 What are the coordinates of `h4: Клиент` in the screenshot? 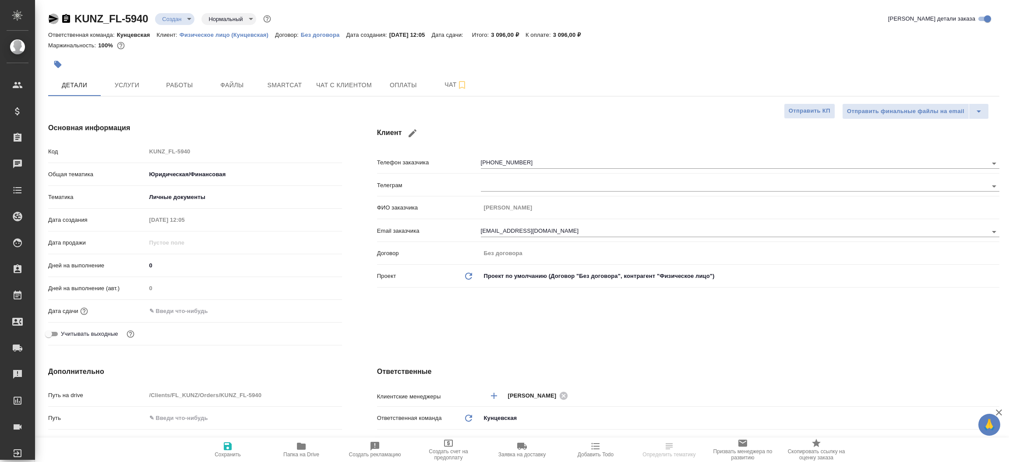 It's located at (688, 133).